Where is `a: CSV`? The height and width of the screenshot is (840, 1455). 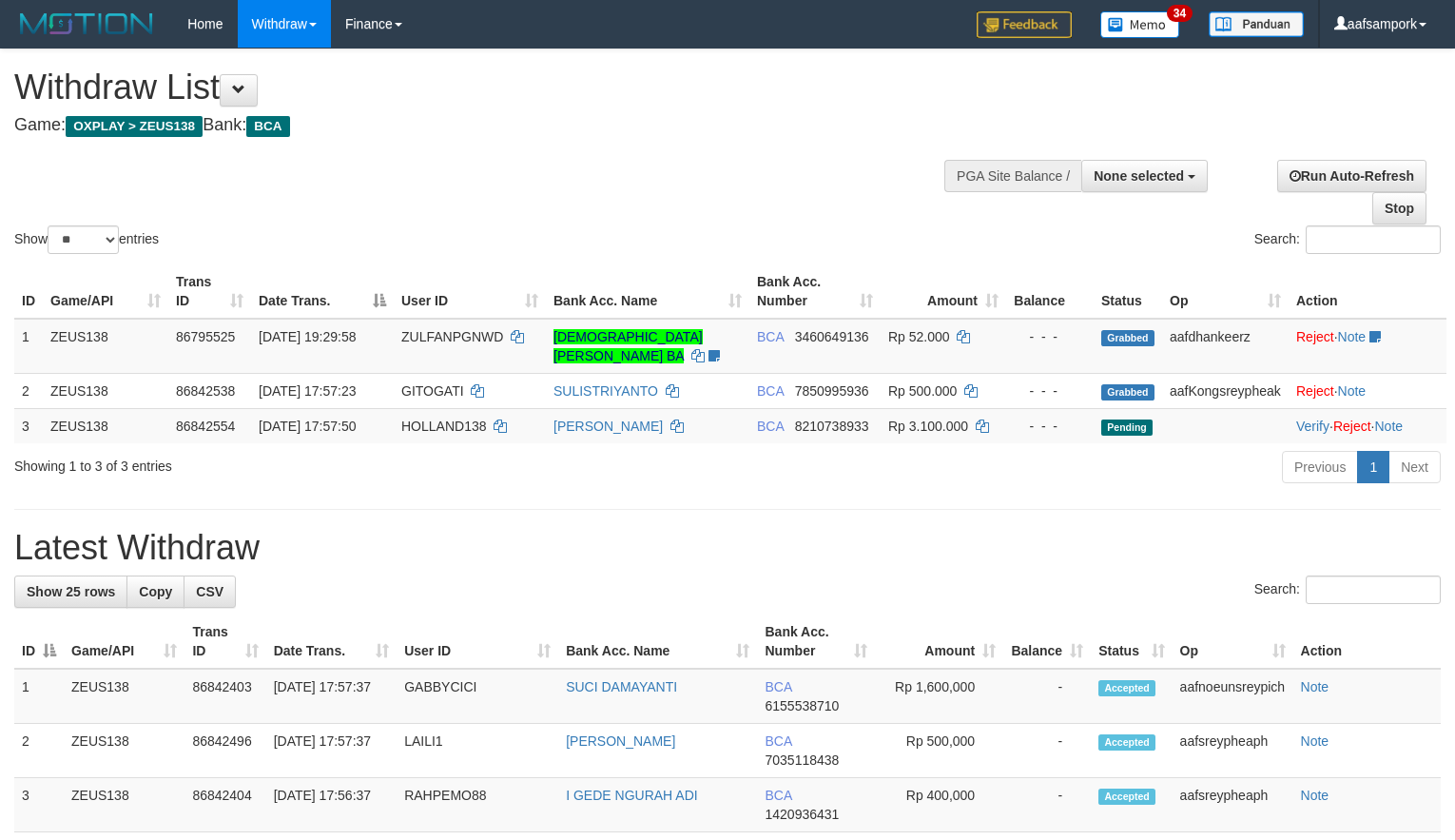 a: CSV is located at coordinates (209, 592).